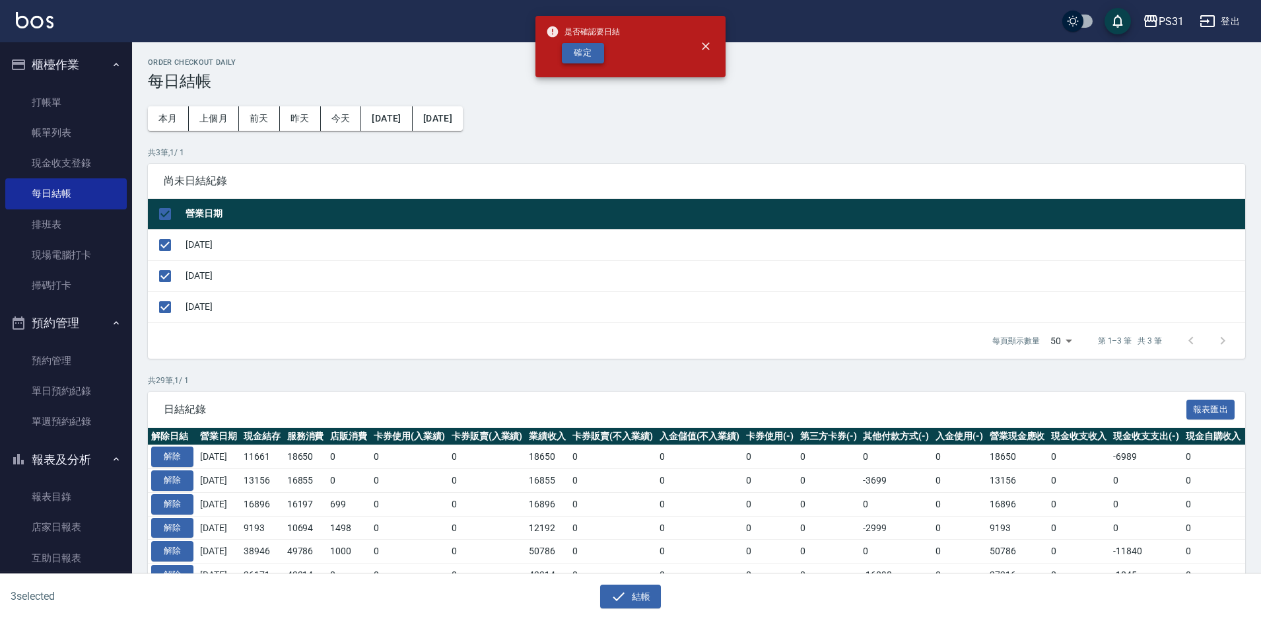 Image resolution: width=1261 pixels, height=619 pixels. I want to click on td: 11661, so click(262, 457).